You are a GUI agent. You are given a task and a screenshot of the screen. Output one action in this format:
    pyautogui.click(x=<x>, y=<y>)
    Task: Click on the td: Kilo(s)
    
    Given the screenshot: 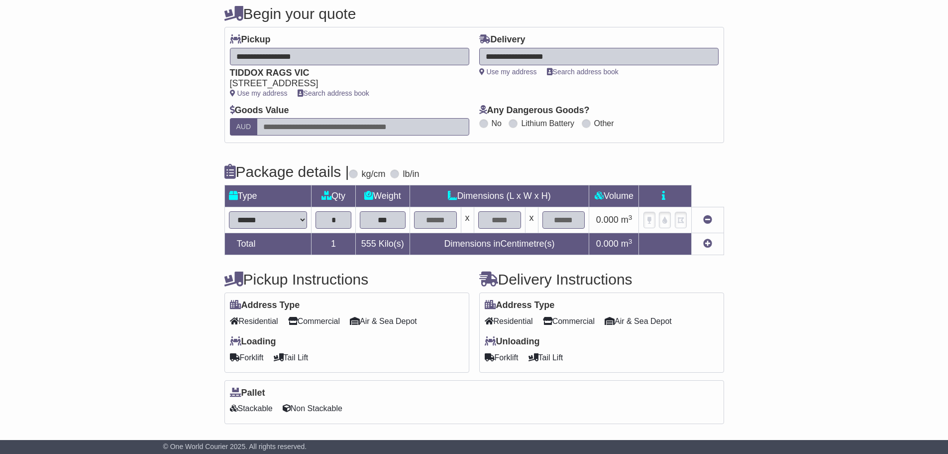 What is the action you would take?
    pyautogui.click(x=382, y=244)
    